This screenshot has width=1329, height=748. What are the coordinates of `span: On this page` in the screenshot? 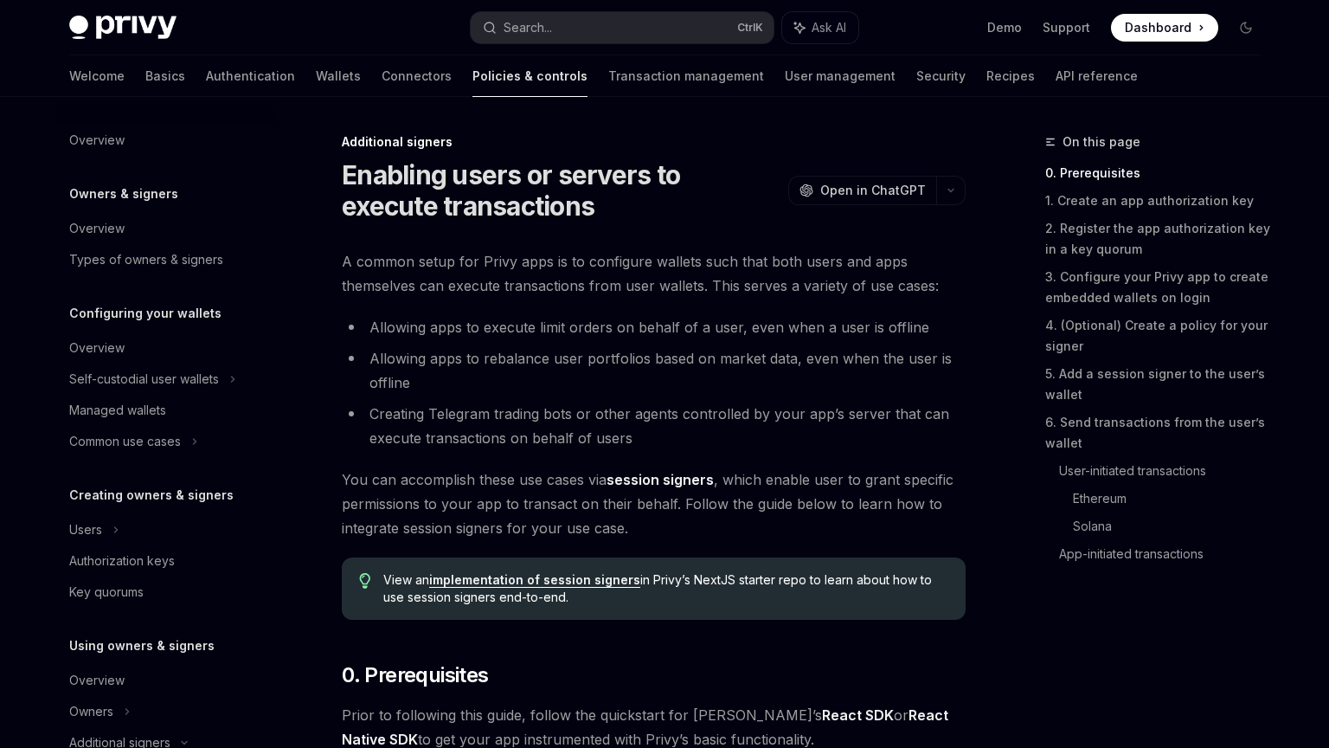 It's located at (1102, 142).